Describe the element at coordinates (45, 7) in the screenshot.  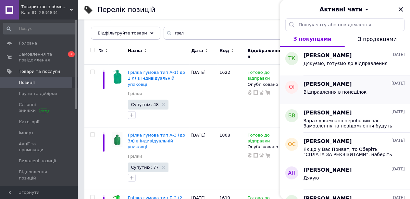
I see `span: Товариство з обмеженою відповідальністю "МТВ - ФАРМ"` at that location.